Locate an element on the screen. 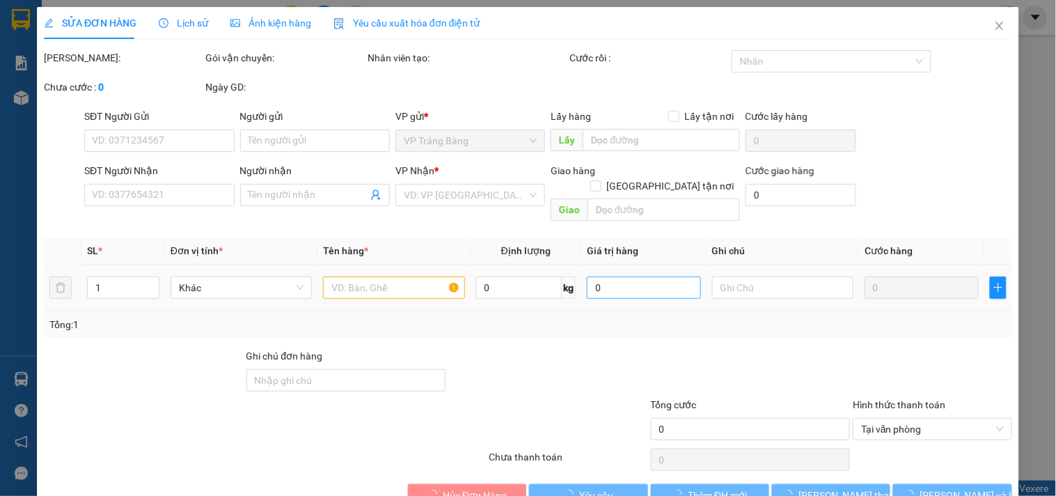 Image resolution: width=1056 pixels, height=496 pixels. div: SĐT Người Gửi is located at coordinates (159, 116).